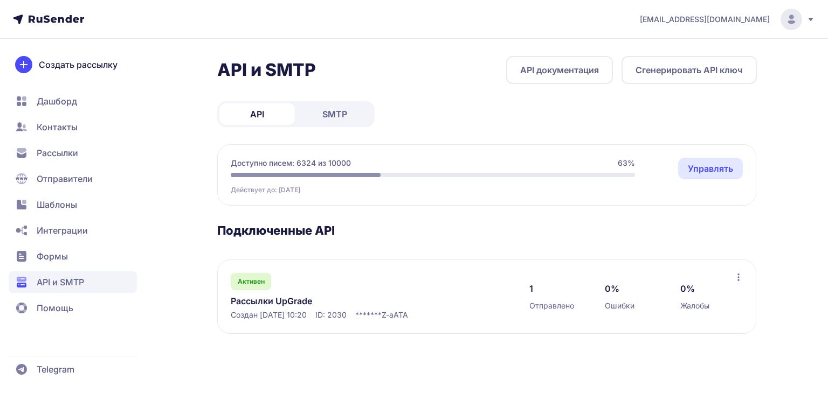  I want to click on span: Ошибки, so click(619, 306).